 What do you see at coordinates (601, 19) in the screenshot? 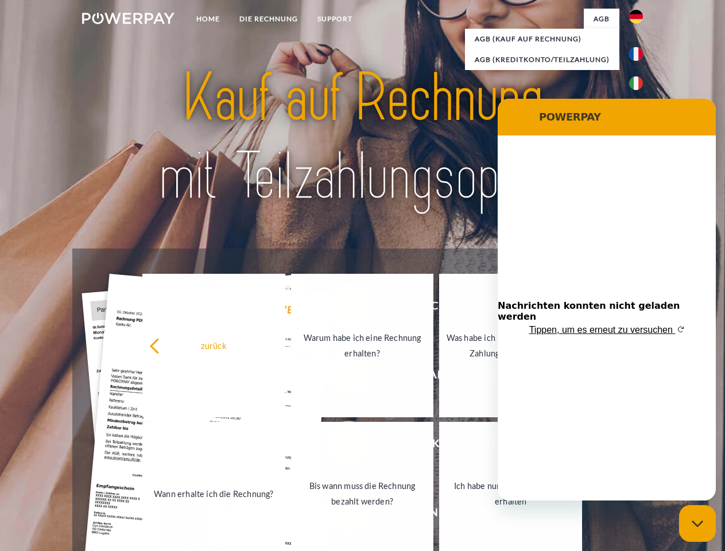
I see `a: agb` at bounding box center [601, 19].